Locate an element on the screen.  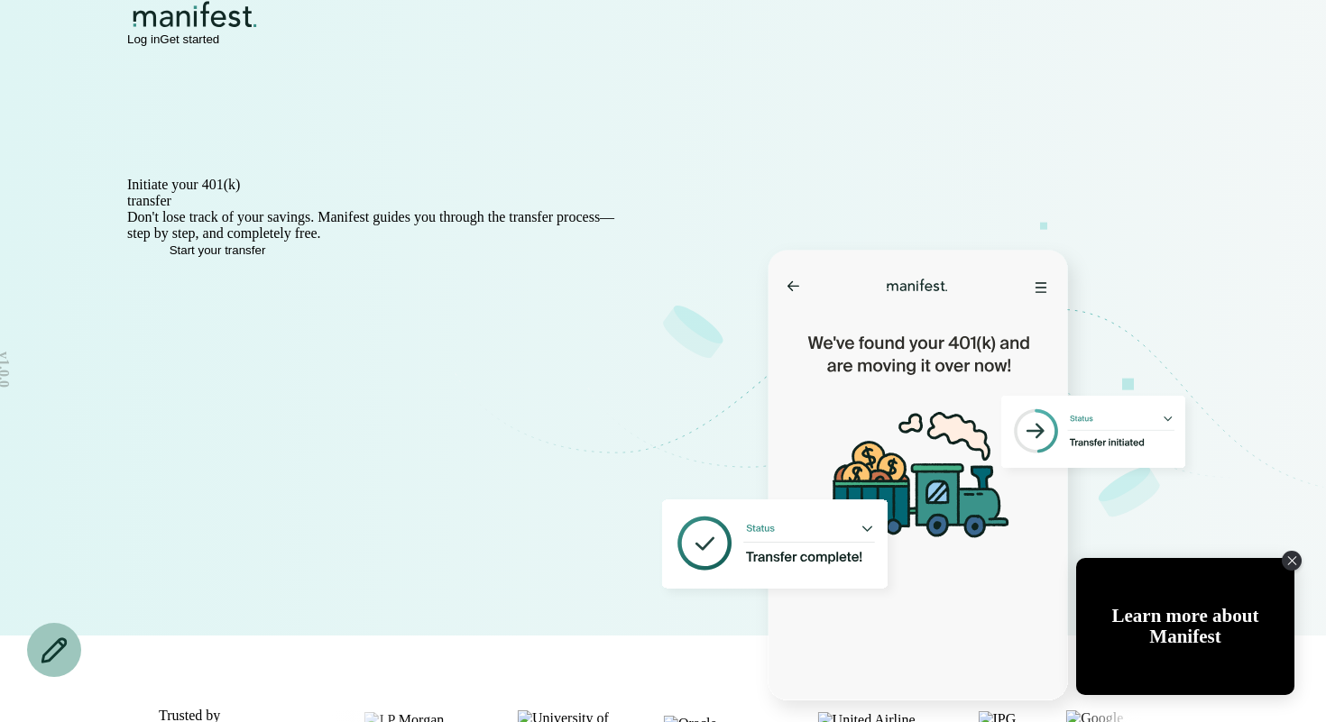
h1: transfer is located at coordinates (381, 201).